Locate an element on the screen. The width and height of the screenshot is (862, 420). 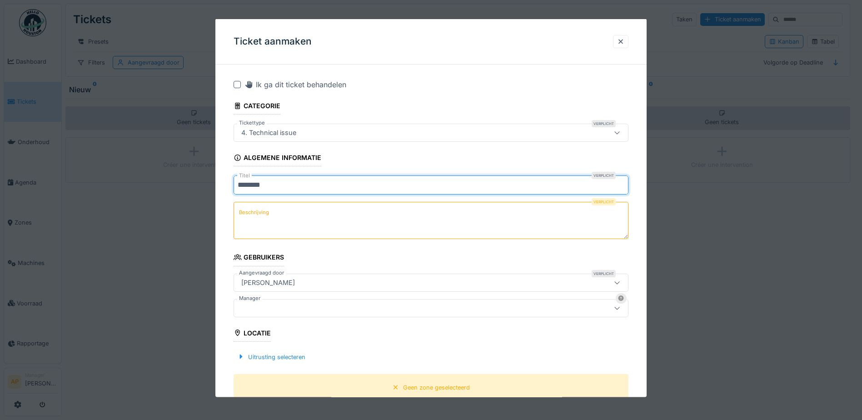
label: Manager is located at coordinates (249, 298).